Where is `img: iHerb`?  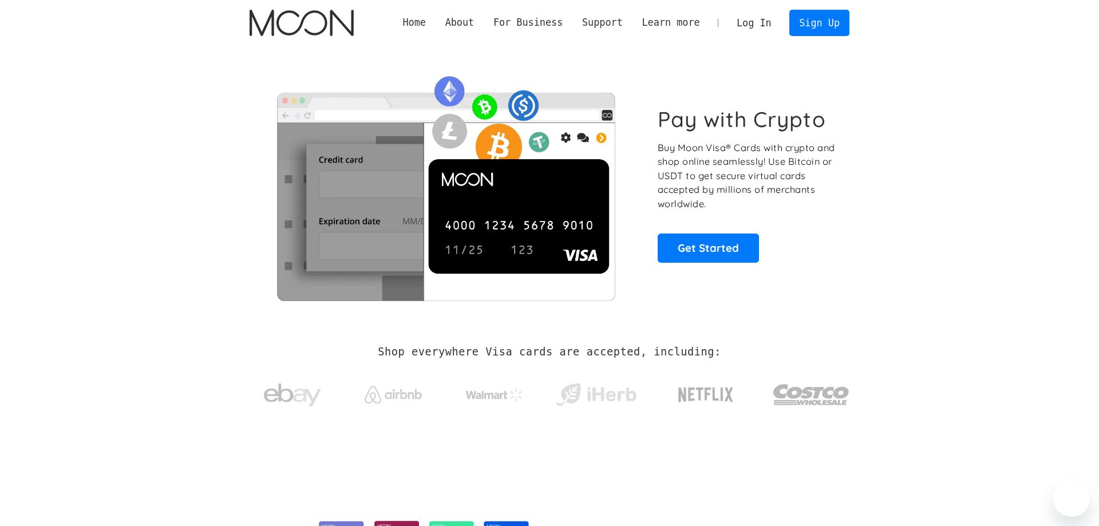 img: iHerb is located at coordinates (596, 395).